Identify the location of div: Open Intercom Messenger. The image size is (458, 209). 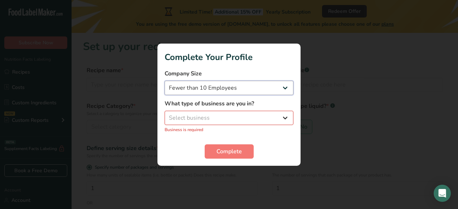
(442, 193).